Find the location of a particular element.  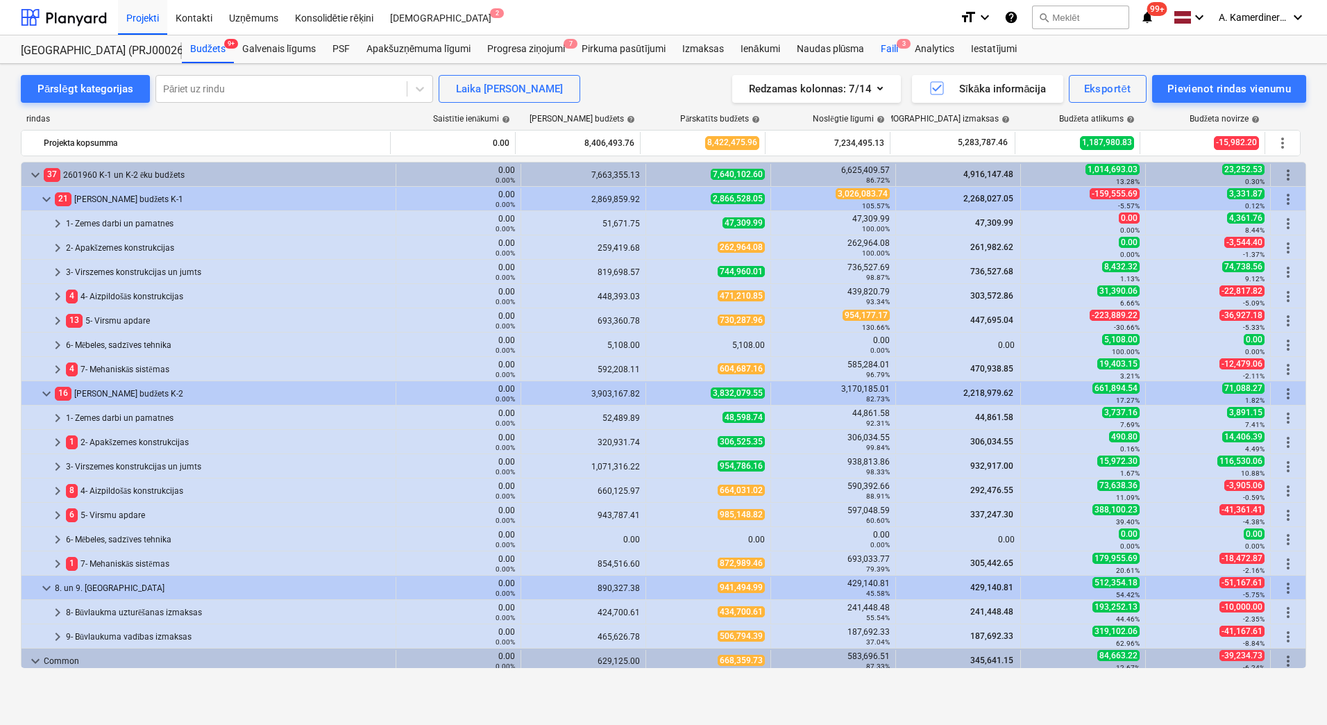

span: 4 is located at coordinates (72, 296).